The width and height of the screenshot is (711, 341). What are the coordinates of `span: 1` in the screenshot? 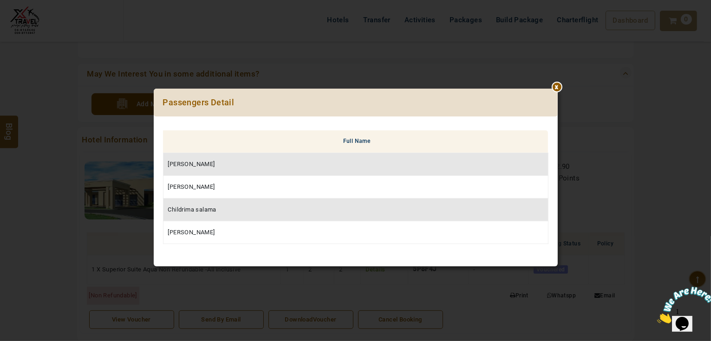 It's located at (6, 7).